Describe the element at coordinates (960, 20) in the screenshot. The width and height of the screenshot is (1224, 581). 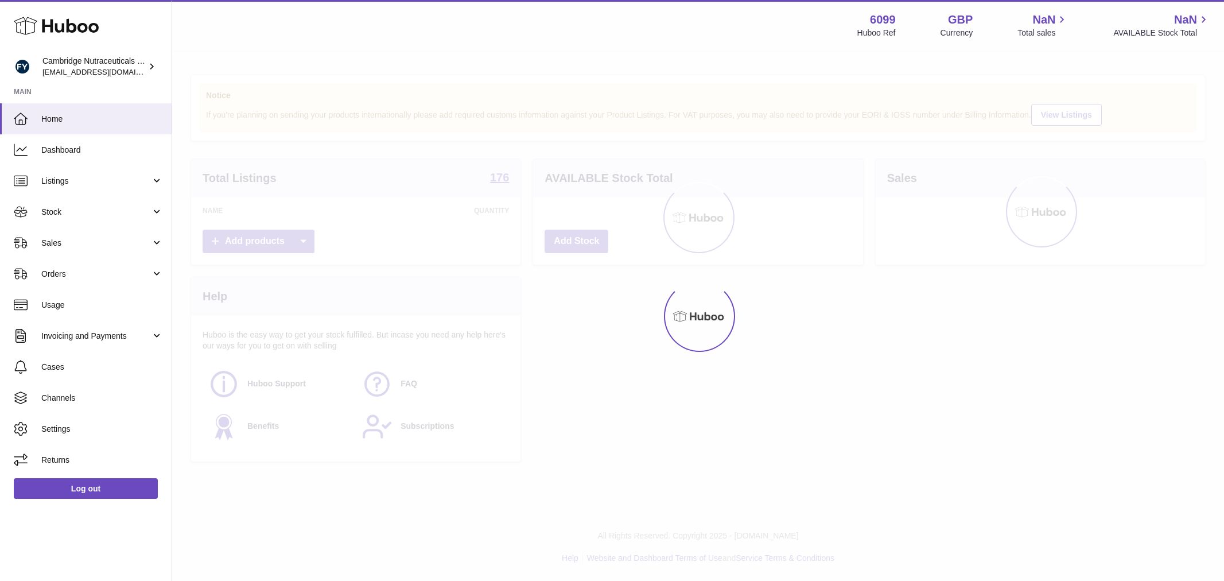
I see `strong: GBP` at that location.